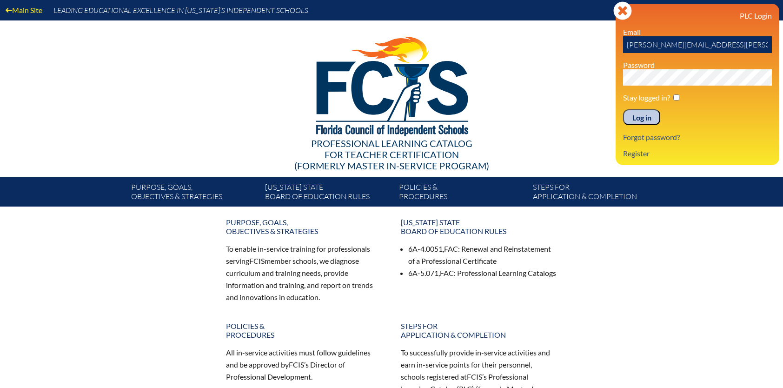 Image resolution: width=783 pixels, height=388 pixels. What do you see at coordinates (483, 255) in the screenshot?
I see `li: 6A-4.0051, : Renewal and Reinstatement of a Professional Certificate` at bounding box center [483, 255].